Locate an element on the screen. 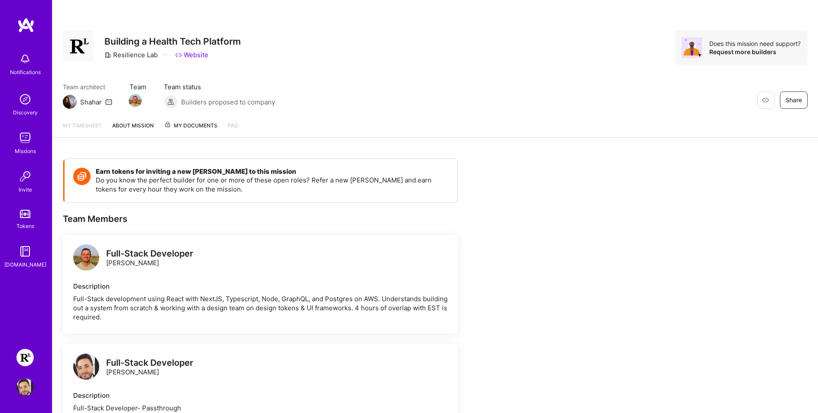  img: Builders proposed to company is located at coordinates (171, 102).